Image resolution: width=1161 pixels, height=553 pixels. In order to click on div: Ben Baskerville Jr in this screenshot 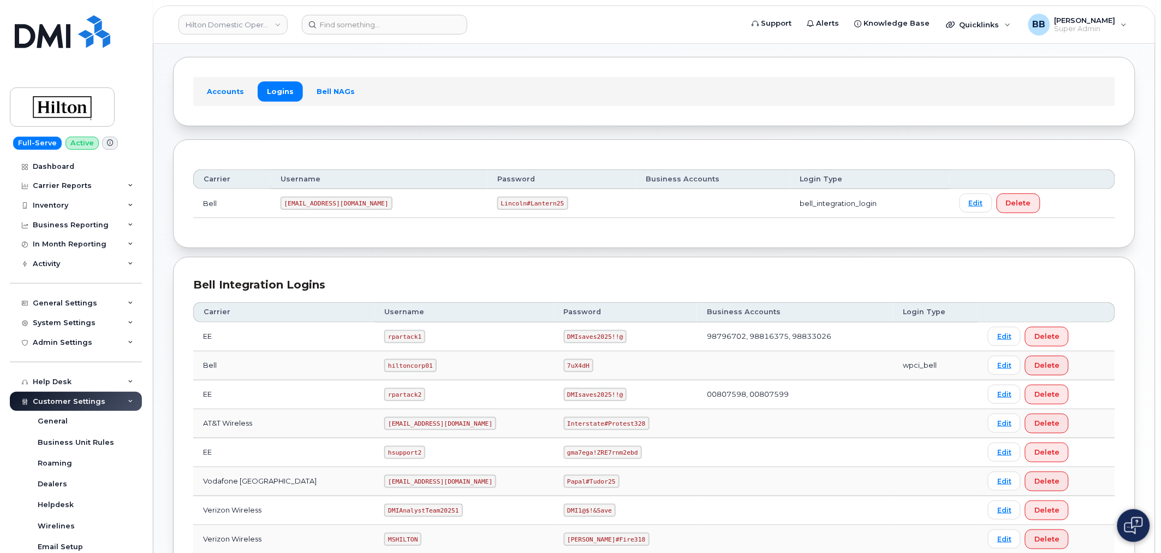, I will do `click(1078, 25)`.